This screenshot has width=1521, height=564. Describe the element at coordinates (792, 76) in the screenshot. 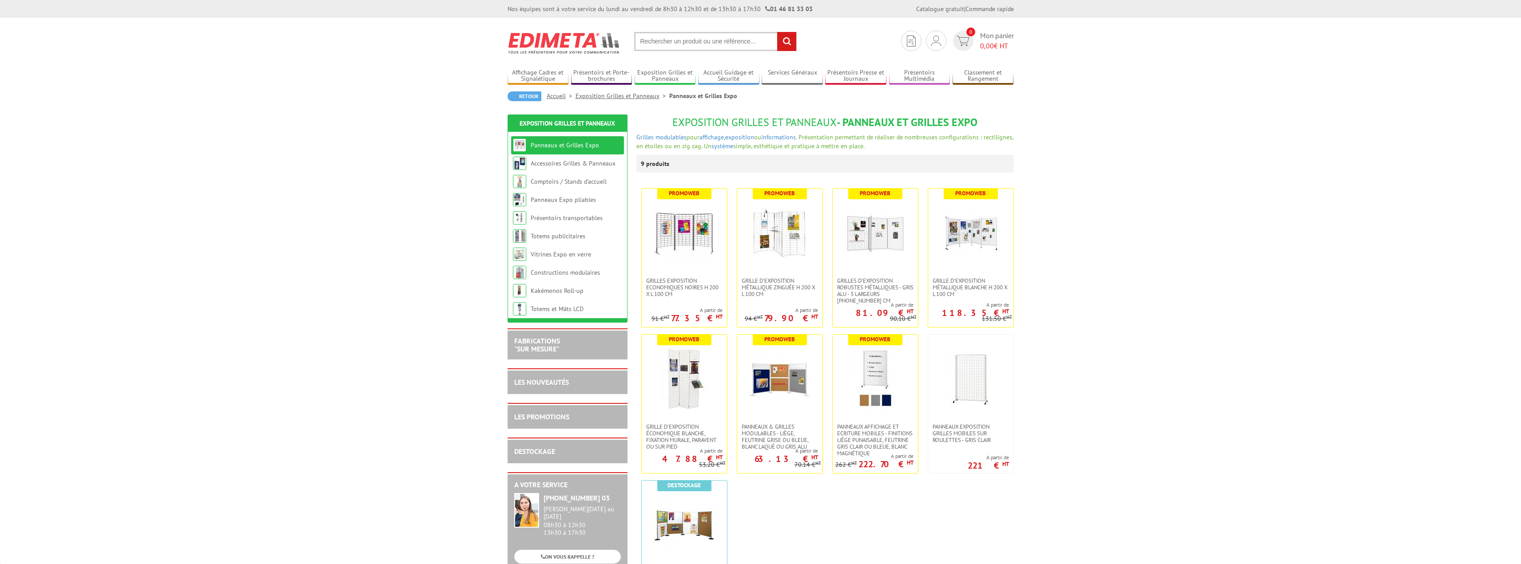

I see `a: Services Généraux` at that location.